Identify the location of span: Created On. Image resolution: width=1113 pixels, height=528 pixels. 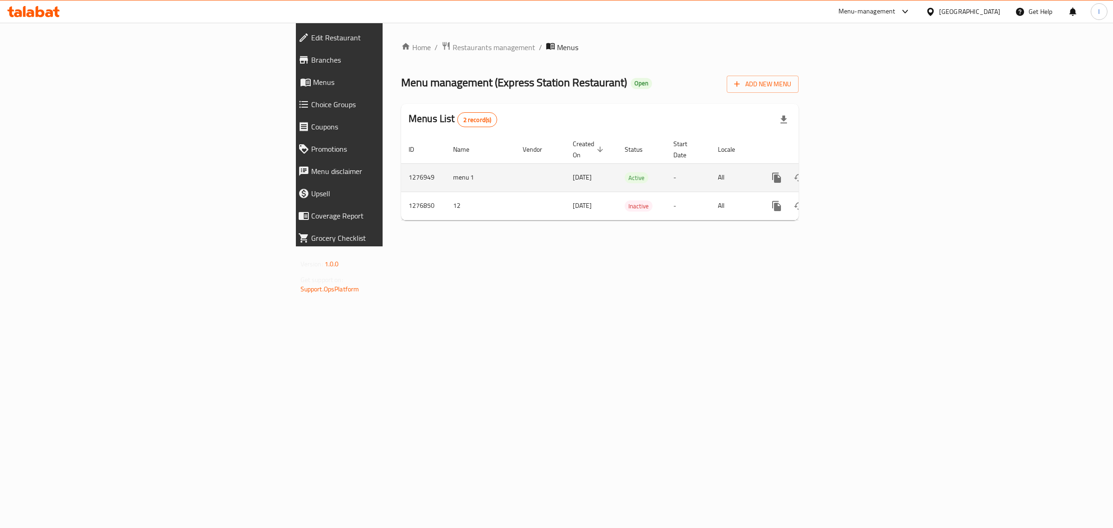
(589, 149).